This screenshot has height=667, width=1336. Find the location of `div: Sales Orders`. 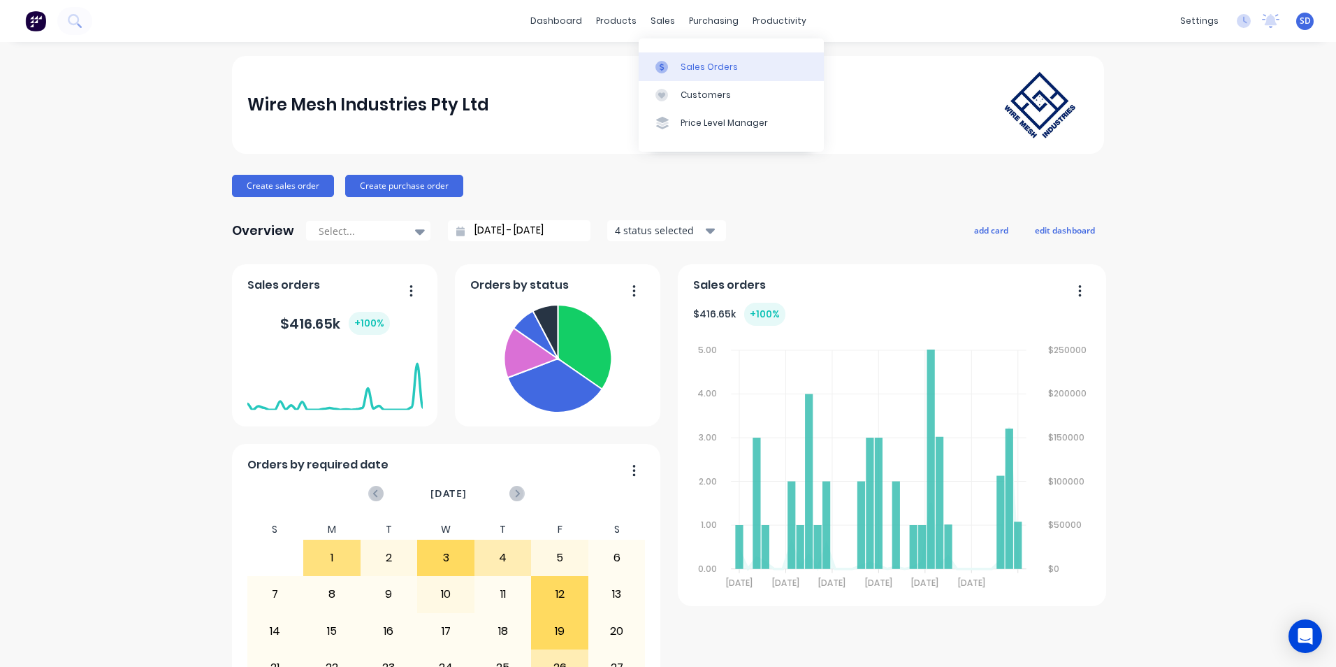

div: Sales Orders is located at coordinates (709, 67).